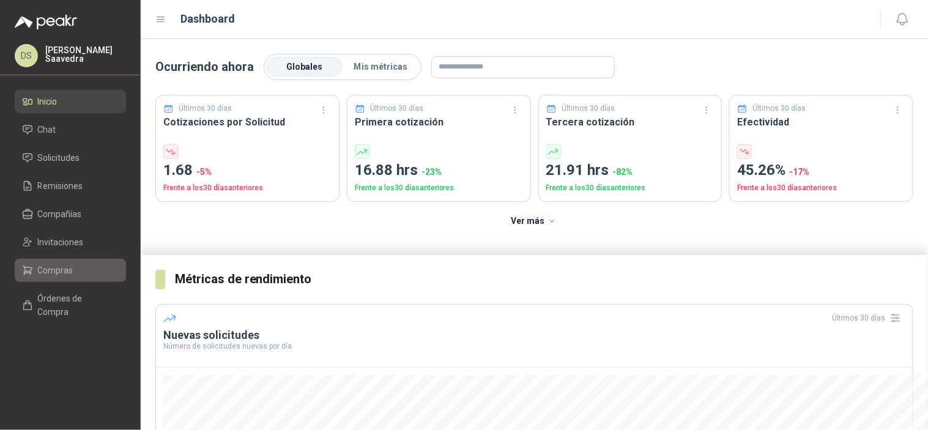 This screenshot has width=928, height=430. What do you see at coordinates (544, 279) in the screenshot?
I see `h3: Métricas de rendimiento` at bounding box center [544, 279].